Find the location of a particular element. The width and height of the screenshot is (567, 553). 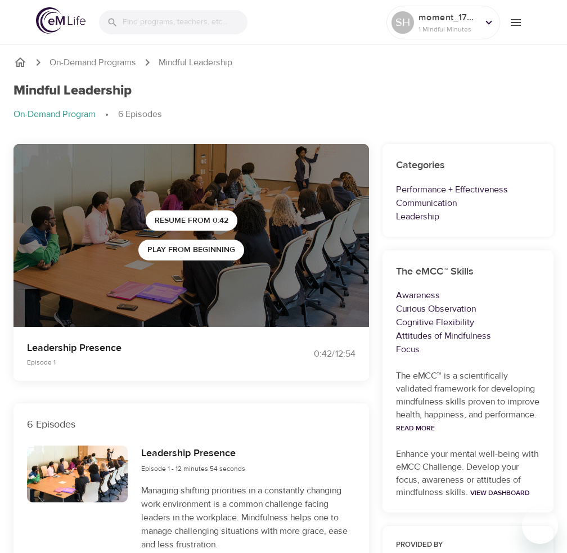

p: Awareness is located at coordinates (468, 295).